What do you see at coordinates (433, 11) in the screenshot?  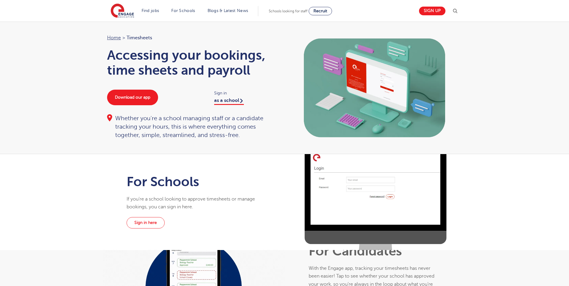 I see `a: Sign up` at bounding box center [433, 11].